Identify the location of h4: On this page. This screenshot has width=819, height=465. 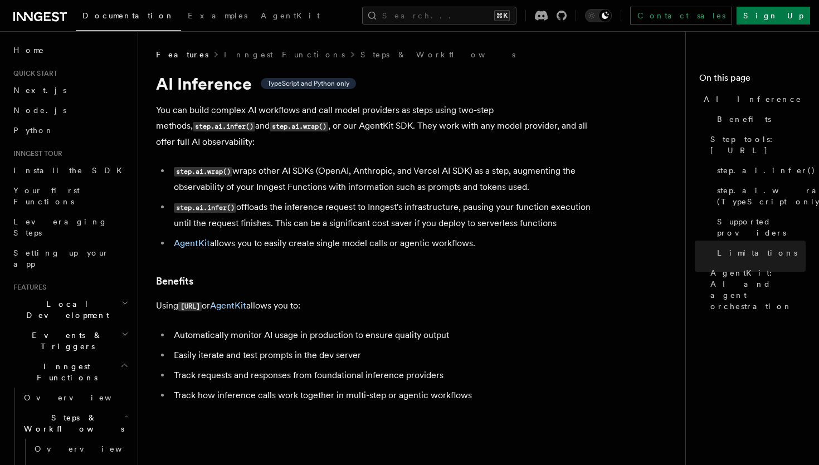
(752, 80).